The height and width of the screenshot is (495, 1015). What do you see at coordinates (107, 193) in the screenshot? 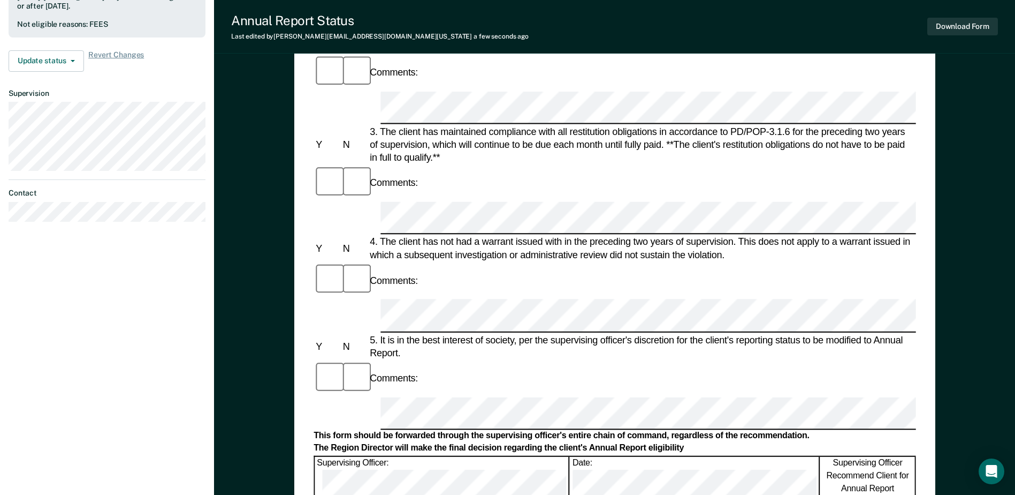
I see `dt: Contact` at bounding box center [107, 193].